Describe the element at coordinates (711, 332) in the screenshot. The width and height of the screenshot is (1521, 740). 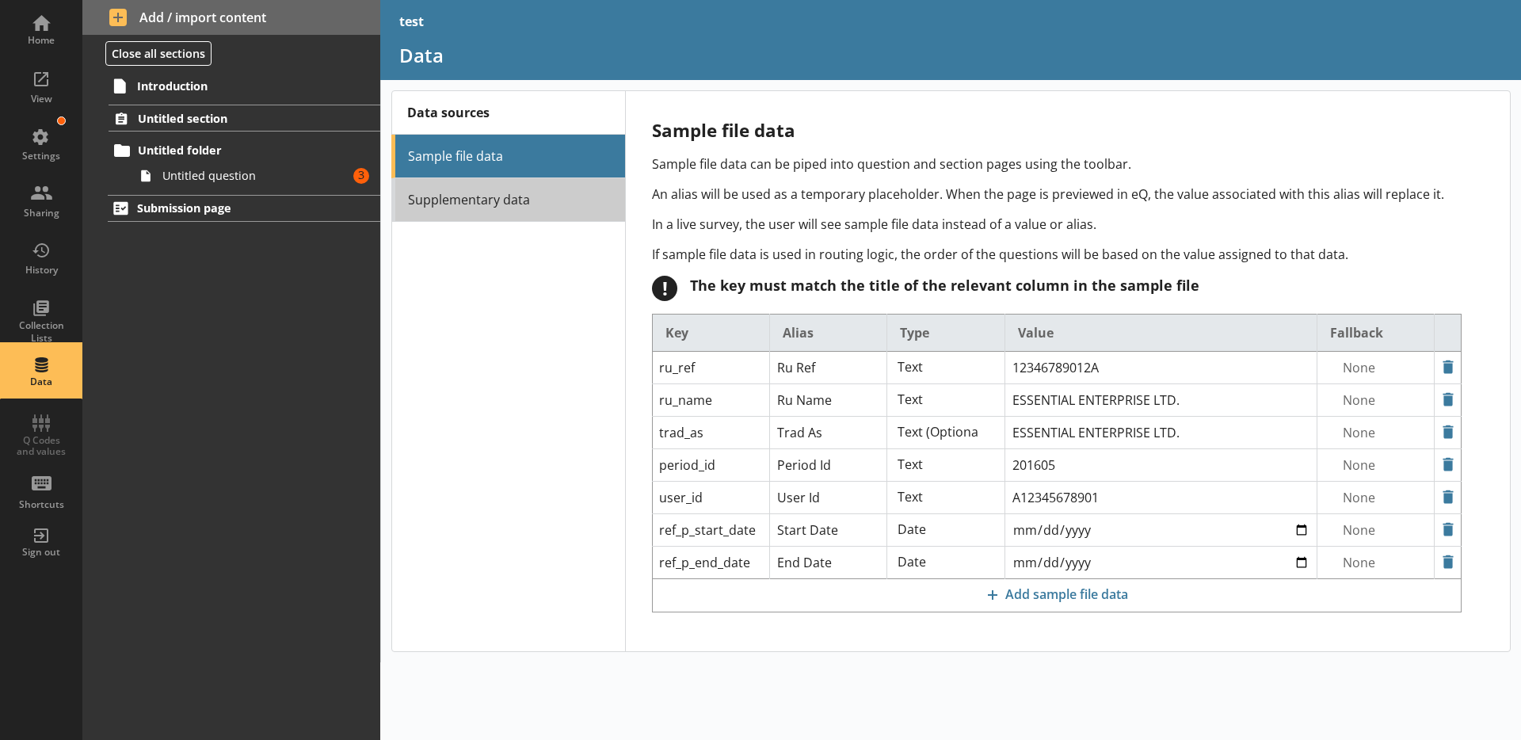
I see `th: Key` at that location.